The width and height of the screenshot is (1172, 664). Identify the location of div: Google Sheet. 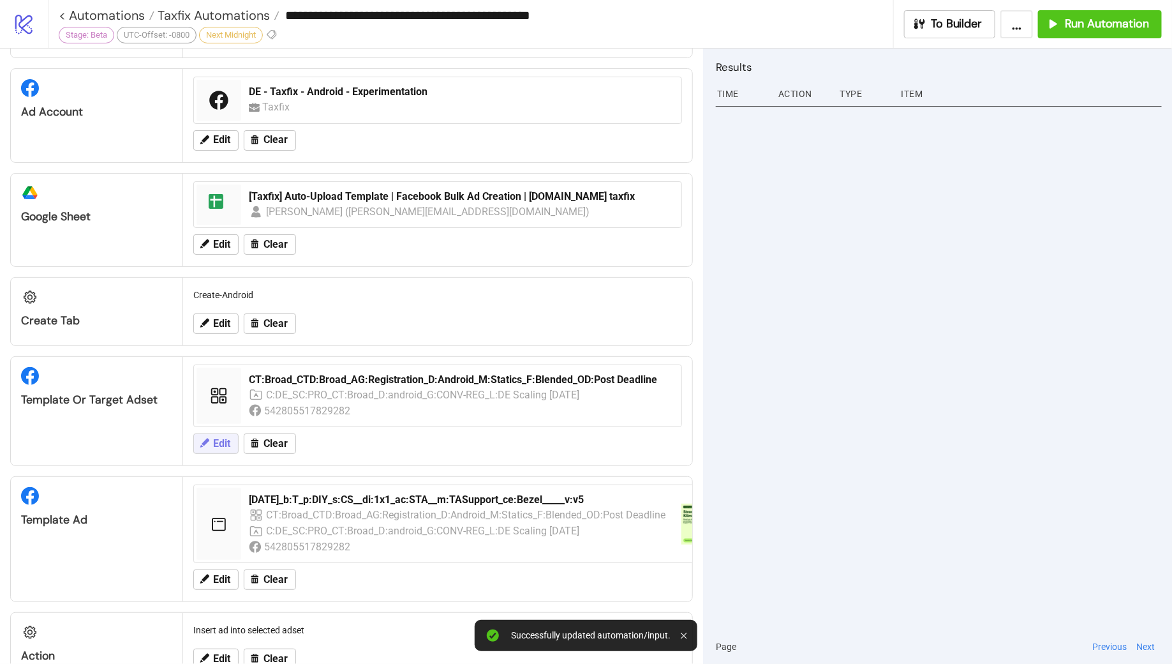
(96, 216).